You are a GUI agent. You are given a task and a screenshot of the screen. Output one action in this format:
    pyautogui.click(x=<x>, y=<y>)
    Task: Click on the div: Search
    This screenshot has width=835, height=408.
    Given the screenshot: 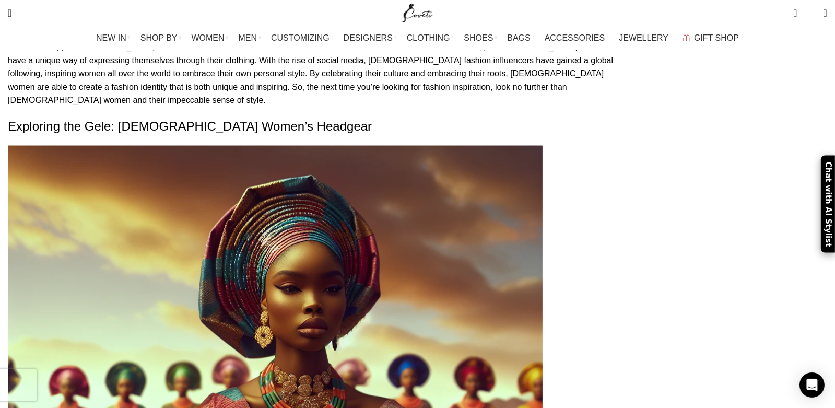 What is the action you would take?
    pyautogui.click(x=9, y=13)
    